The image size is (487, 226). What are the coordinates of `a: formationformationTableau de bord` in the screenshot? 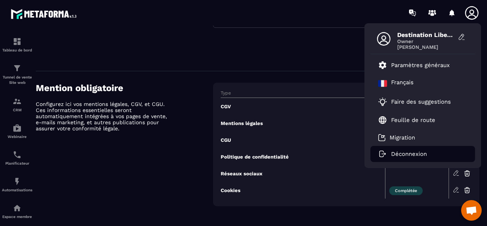 It's located at (17, 45).